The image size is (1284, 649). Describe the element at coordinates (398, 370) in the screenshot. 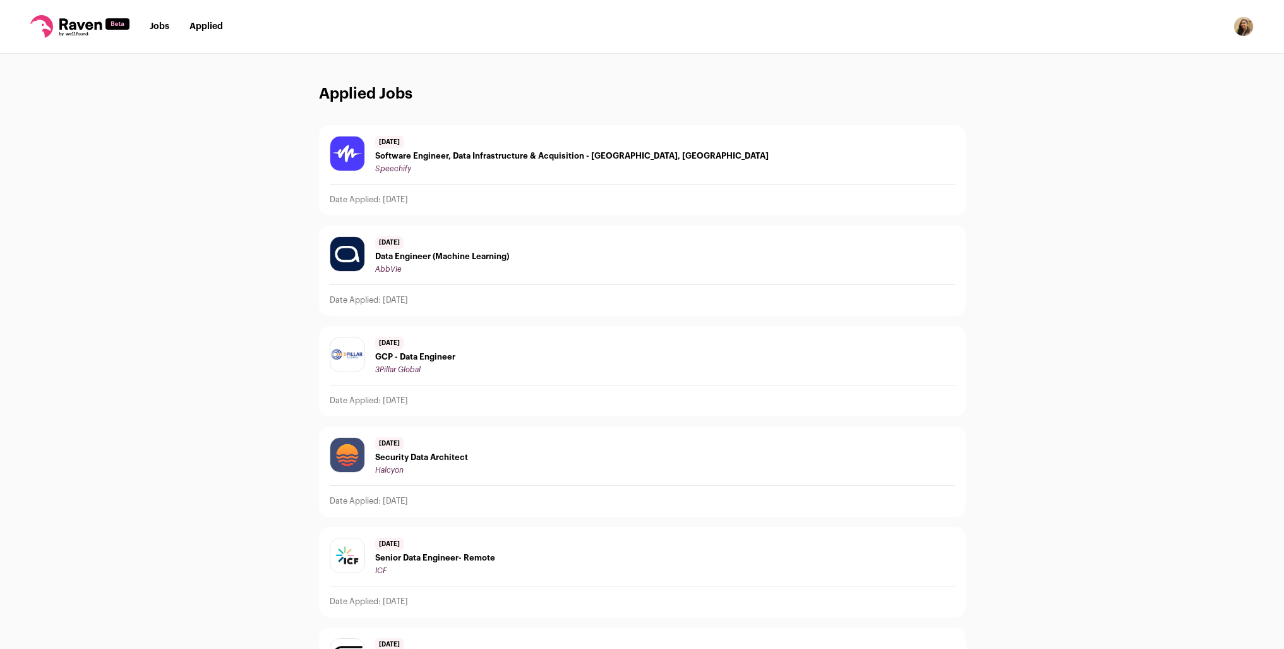

I see `span: 3Pillar Global` at that location.